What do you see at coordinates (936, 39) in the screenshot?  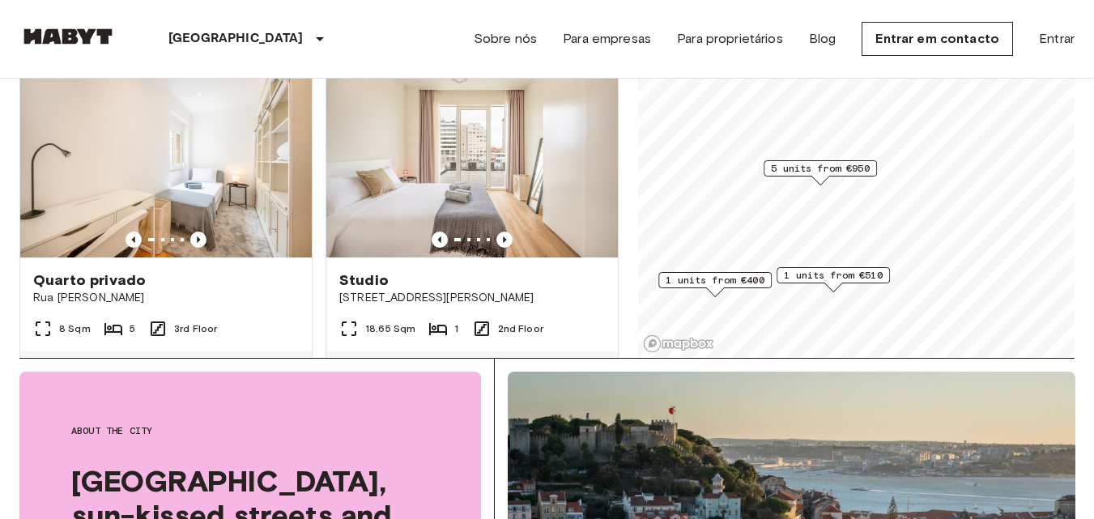 I see `a: Entrar em contacto` at bounding box center [936, 39].